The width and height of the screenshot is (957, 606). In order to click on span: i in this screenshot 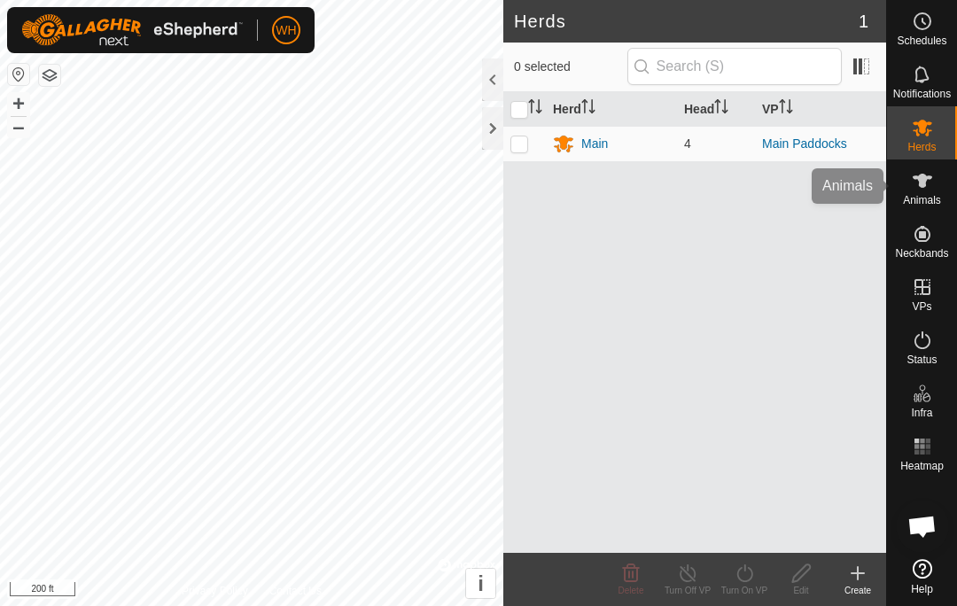, I will do `click(480, 583)`.